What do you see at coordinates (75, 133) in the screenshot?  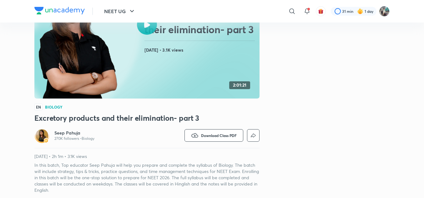 I see `h6: Seep Pahuja` at bounding box center [75, 133].